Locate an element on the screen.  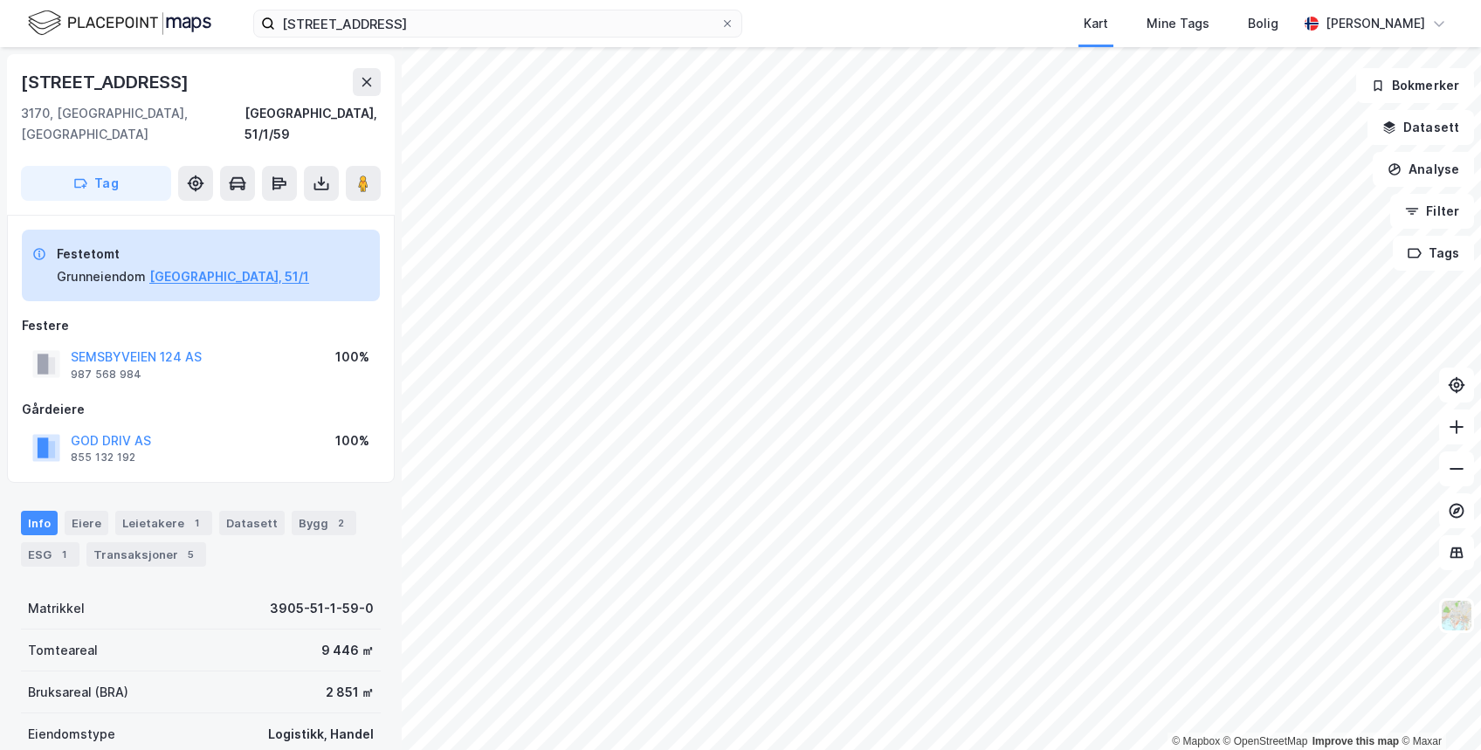
div: 2 851 ㎡ is located at coordinates (349, 692).